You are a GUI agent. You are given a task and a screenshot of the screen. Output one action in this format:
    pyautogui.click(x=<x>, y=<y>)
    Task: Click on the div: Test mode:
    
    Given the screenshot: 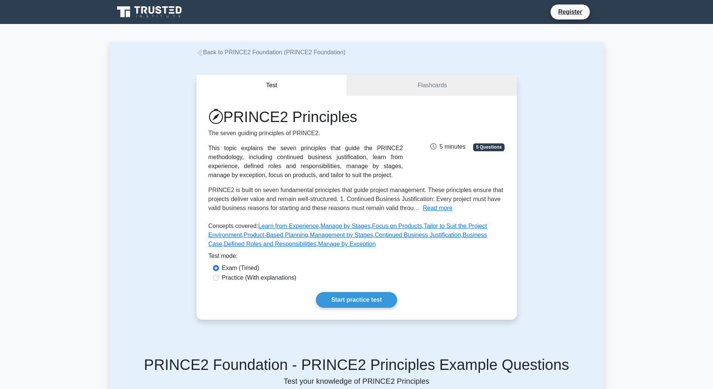 What is the action you would take?
    pyautogui.click(x=357, y=258)
    